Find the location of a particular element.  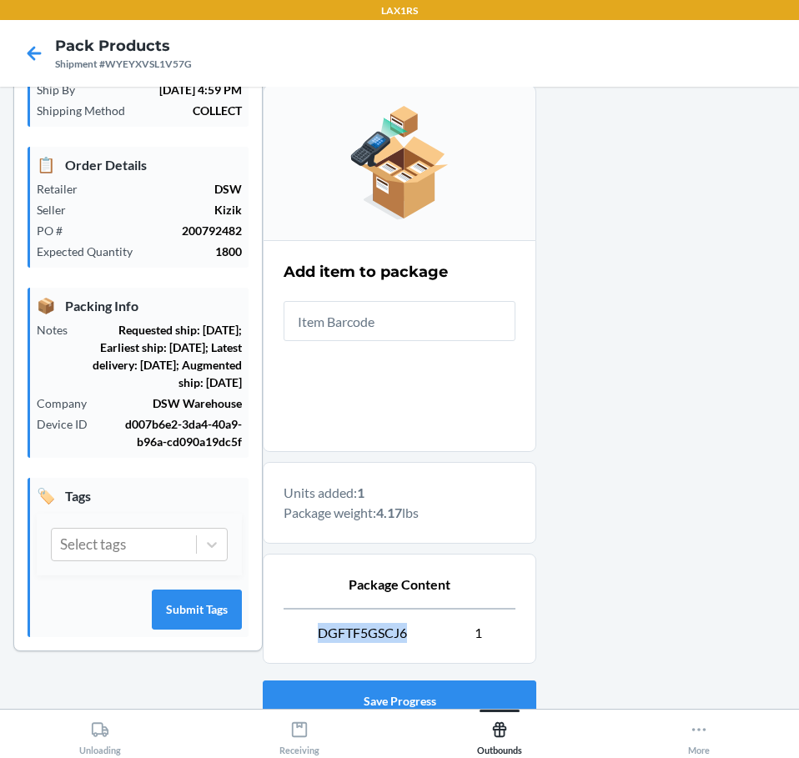

button: Submit Tags is located at coordinates (197, 609).